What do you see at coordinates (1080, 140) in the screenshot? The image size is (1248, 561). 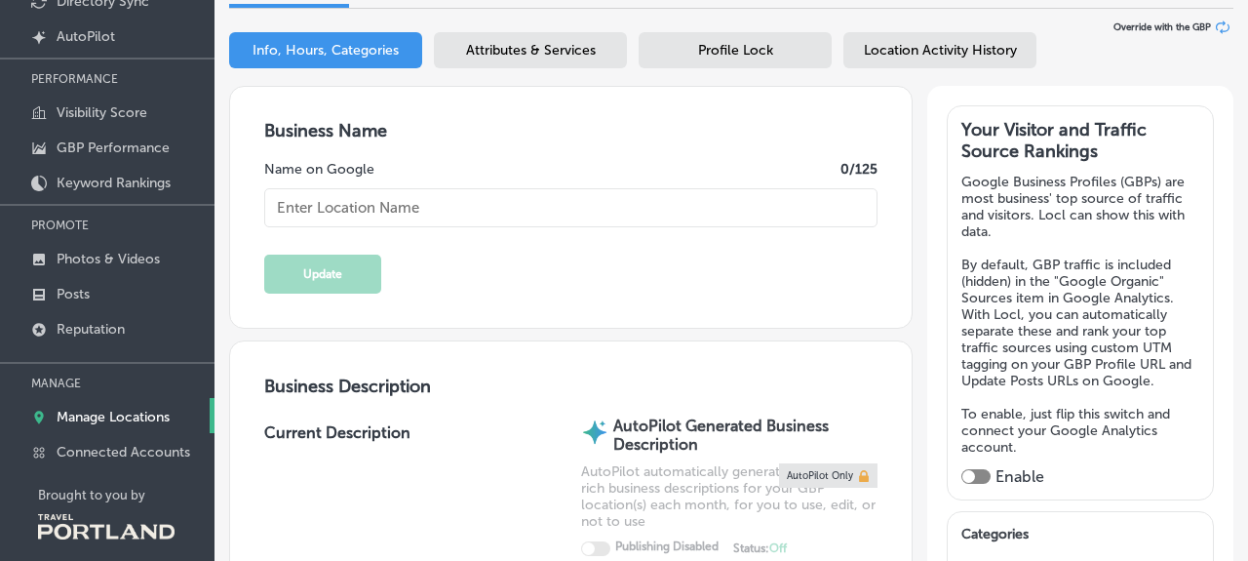 I see `h3: Your Visitor and Traffic Source Rankings` at bounding box center [1080, 140].